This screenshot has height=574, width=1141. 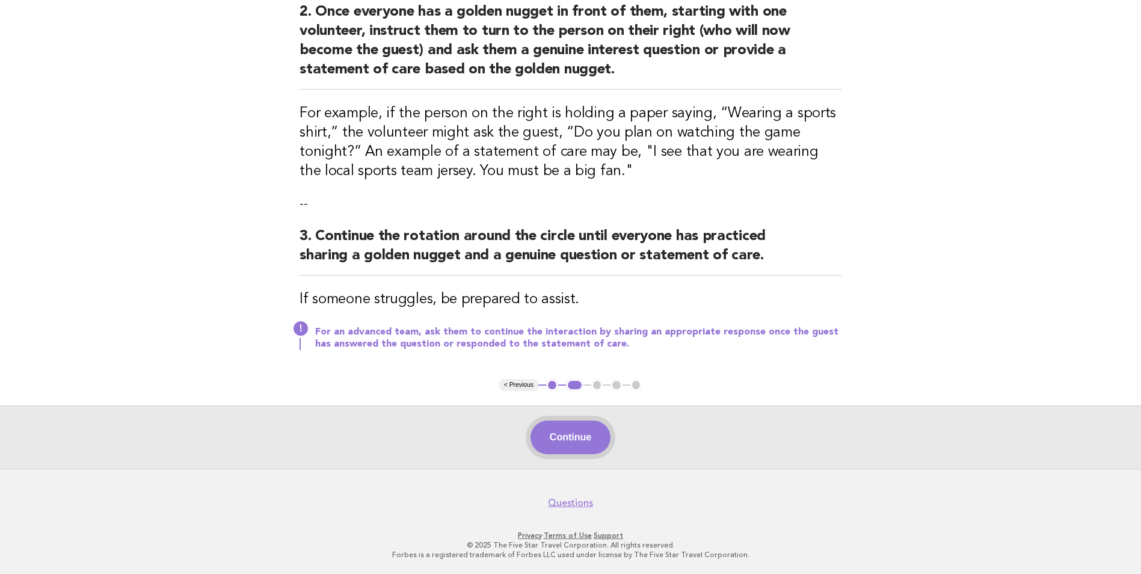 What do you see at coordinates (518, 385) in the screenshot?
I see `button: < Previous` at bounding box center [518, 385].